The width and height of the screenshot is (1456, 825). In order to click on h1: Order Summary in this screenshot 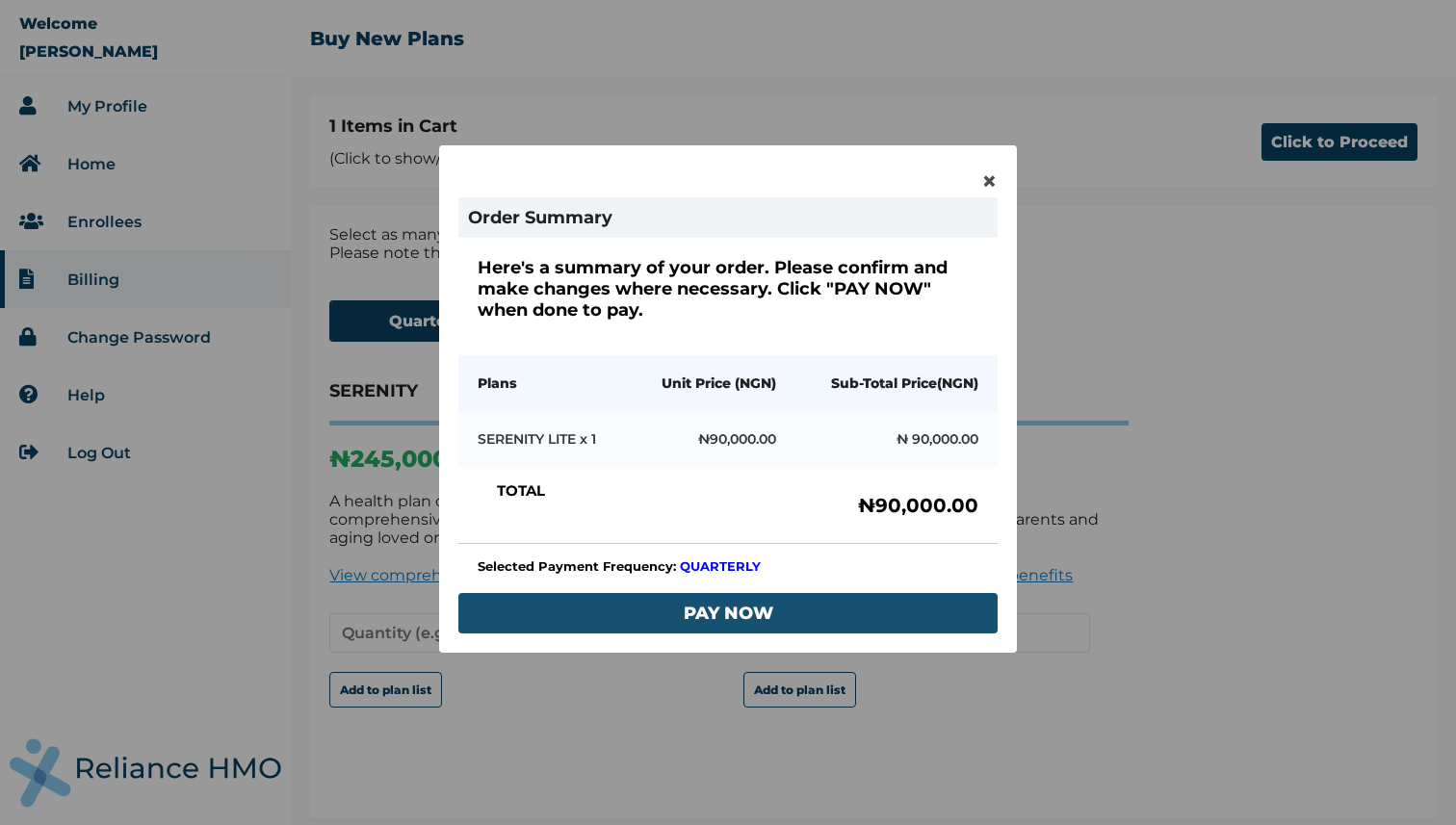, I will do `click(728, 217)`.